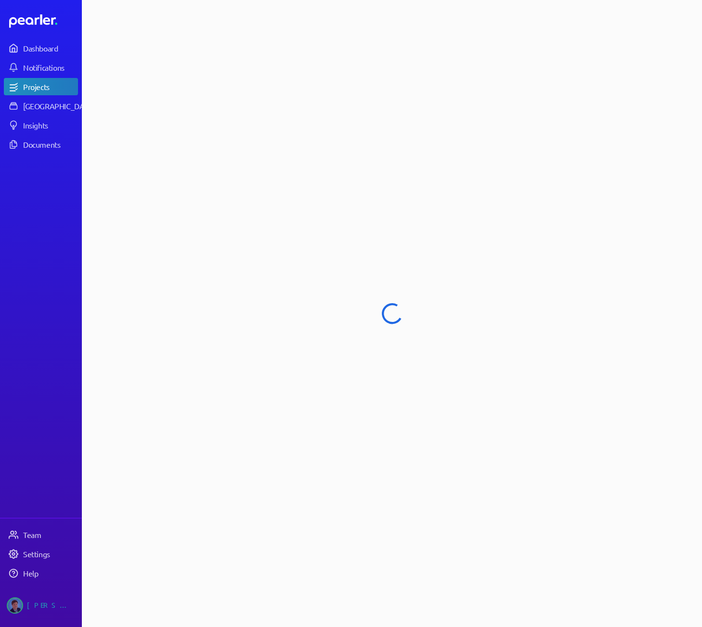 The image size is (702, 627). What do you see at coordinates (41, 573) in the screenshot?
I see `a: Help` at bounding box center [41, 573].